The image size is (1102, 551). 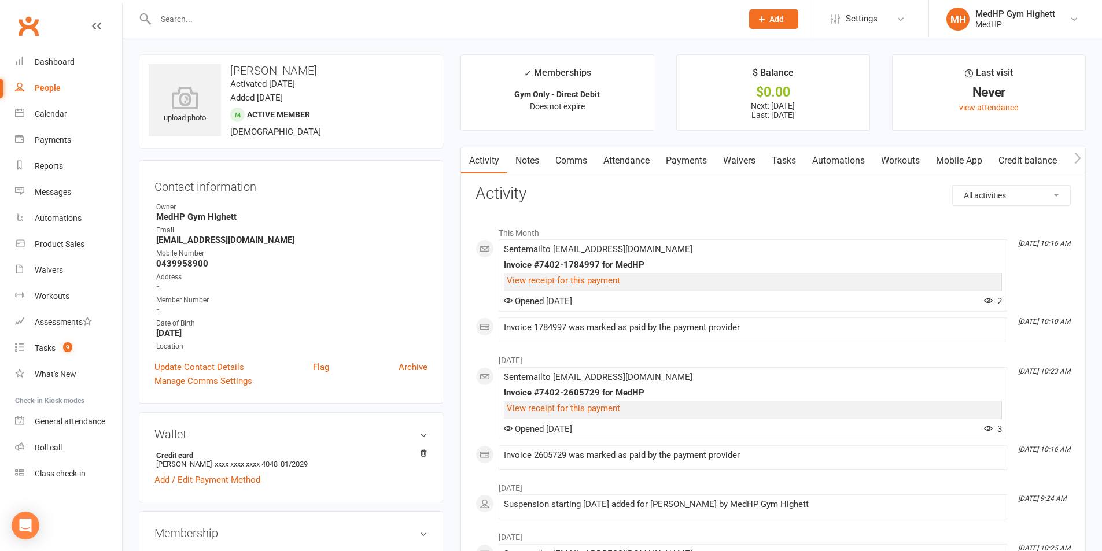 I want to click on h3: Contact information, so click(x=291, y=185).